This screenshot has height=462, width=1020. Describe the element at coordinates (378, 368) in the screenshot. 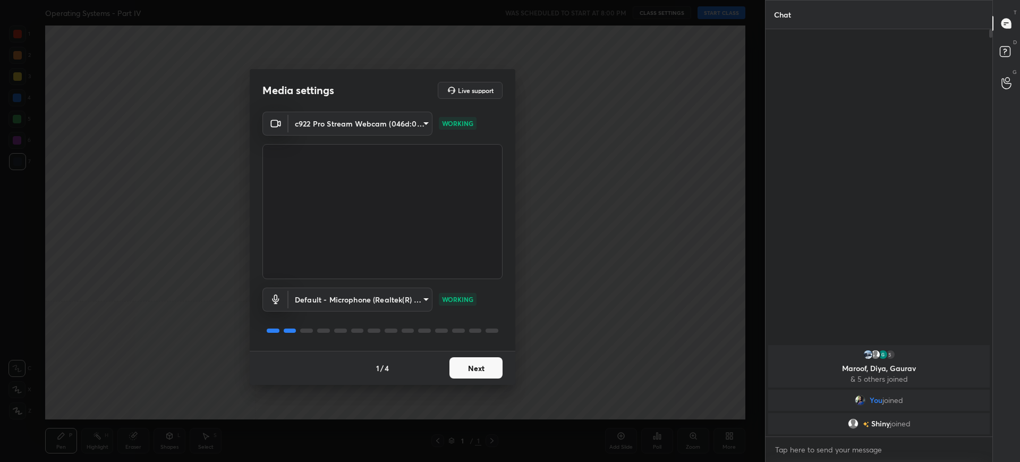

I see `h4: 1` at that location.